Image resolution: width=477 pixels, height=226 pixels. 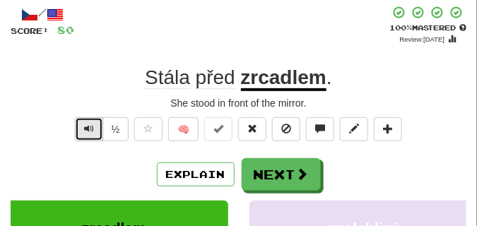 I want to click on button: Next, so click(x=281, y=174).